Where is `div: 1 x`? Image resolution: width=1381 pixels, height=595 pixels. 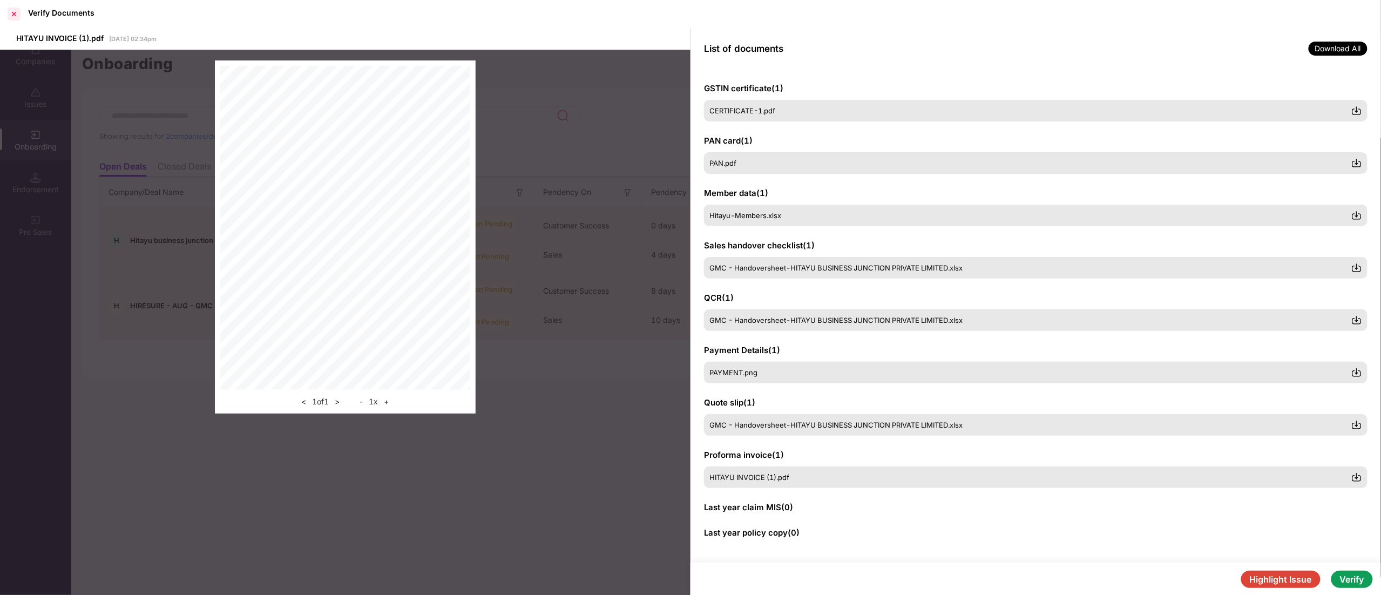
div: 1 x is located at coordinates (375, 402).